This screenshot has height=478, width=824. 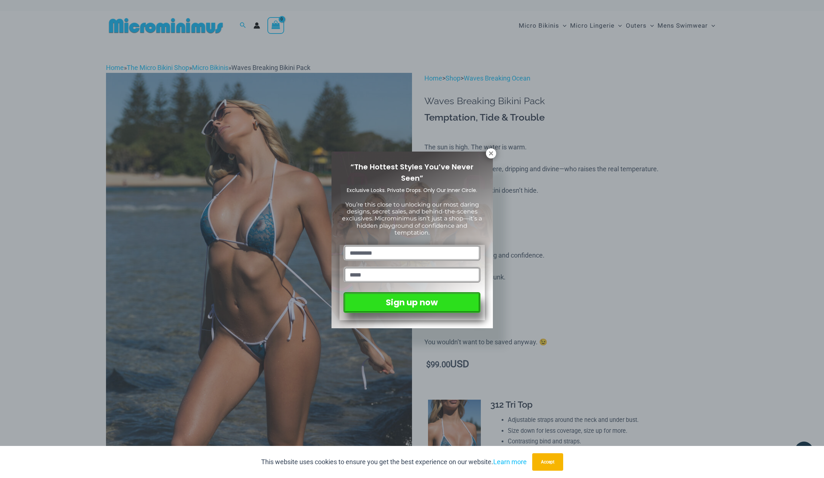 I want to click on span: “The Hottest Styles You’ve Never Seen”, so click(x=412, y=172).